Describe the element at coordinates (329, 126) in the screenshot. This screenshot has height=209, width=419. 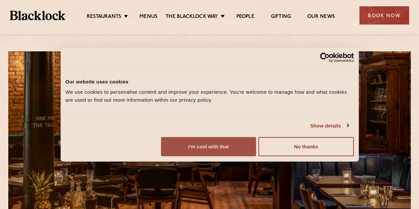
I see `a: Show details` at that location.